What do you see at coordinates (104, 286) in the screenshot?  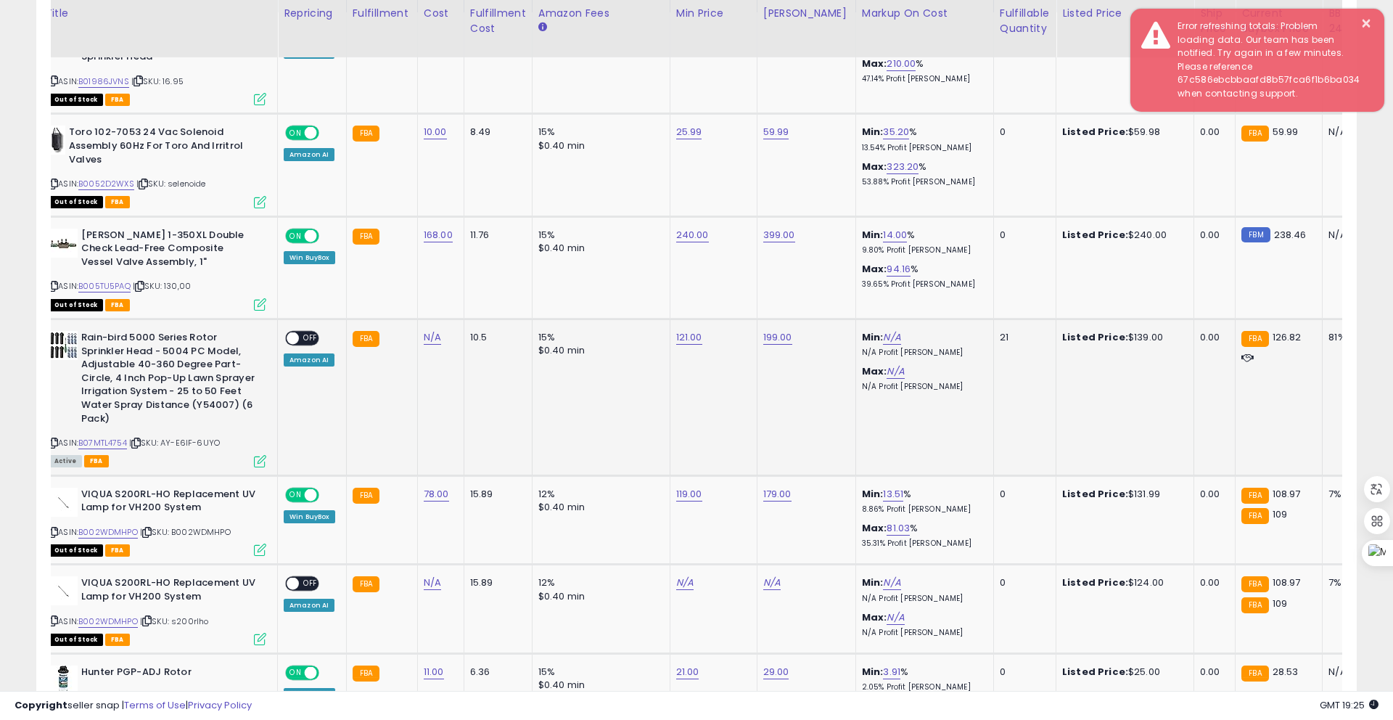 I see `a: B005TU5PAQ` at bounding box center [104, 286].